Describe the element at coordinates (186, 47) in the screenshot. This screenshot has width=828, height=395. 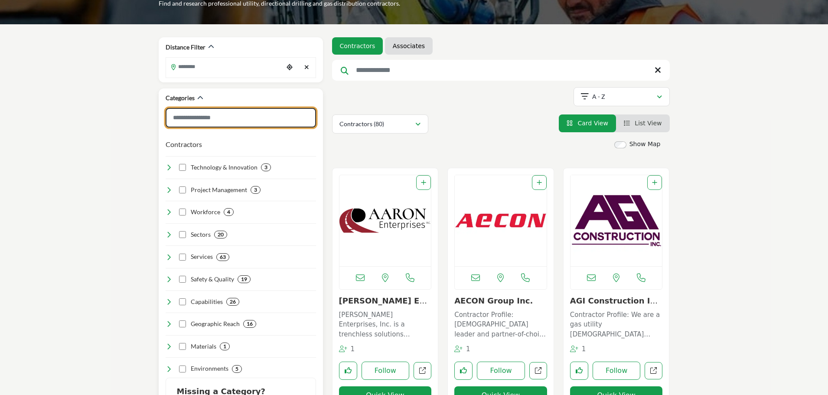
I see `h2: Distance Filter` at that location.